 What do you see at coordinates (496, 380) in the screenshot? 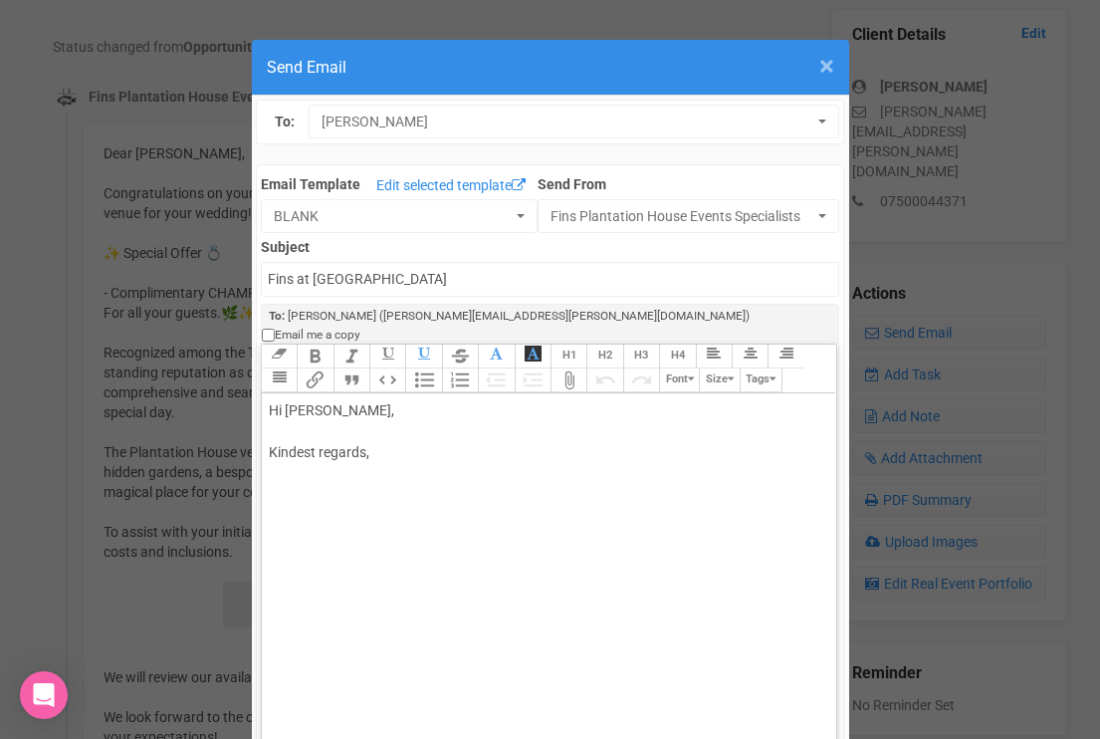
I see `button: Decrease Level` at bounding box center [496, 380].